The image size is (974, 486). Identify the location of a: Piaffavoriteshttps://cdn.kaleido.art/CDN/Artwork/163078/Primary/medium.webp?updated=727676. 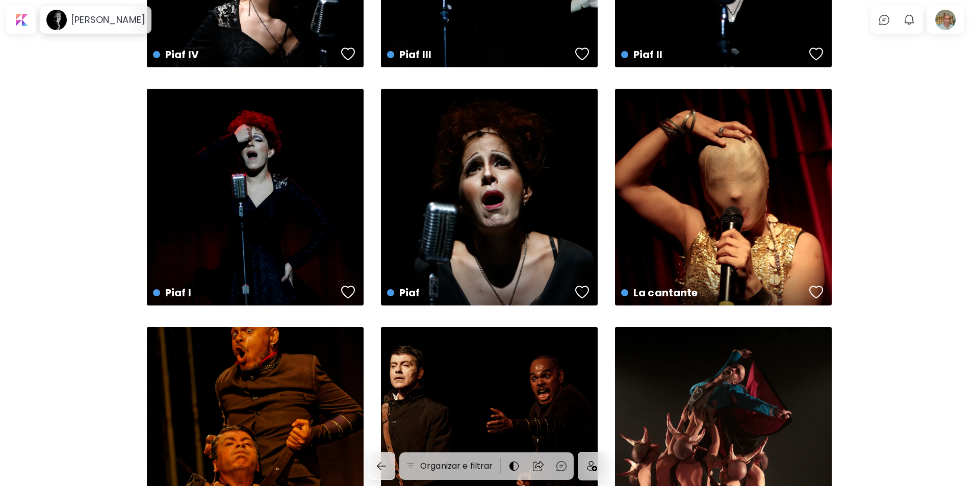
(489, 197).